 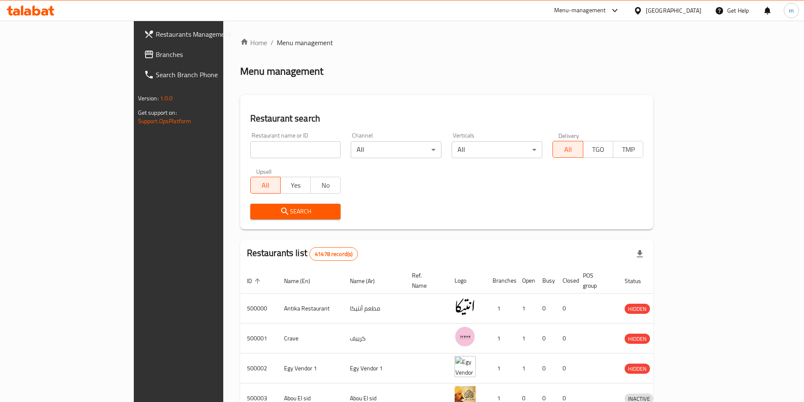 I want to click on span: Get support on:, so click(x=157, y=113).